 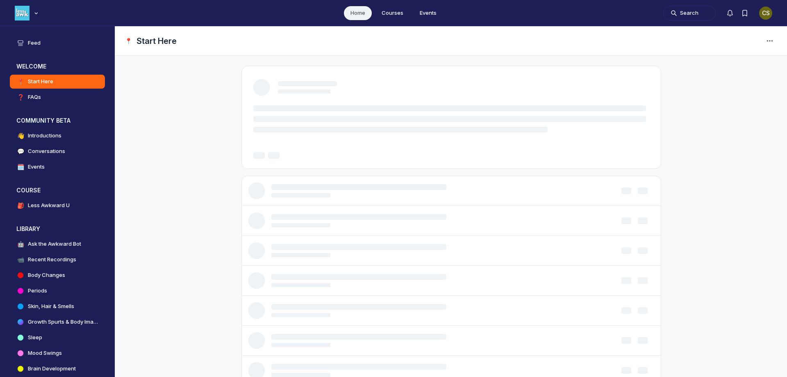 I want to click on h4: Mood Swings, so click(x=45, y=353).